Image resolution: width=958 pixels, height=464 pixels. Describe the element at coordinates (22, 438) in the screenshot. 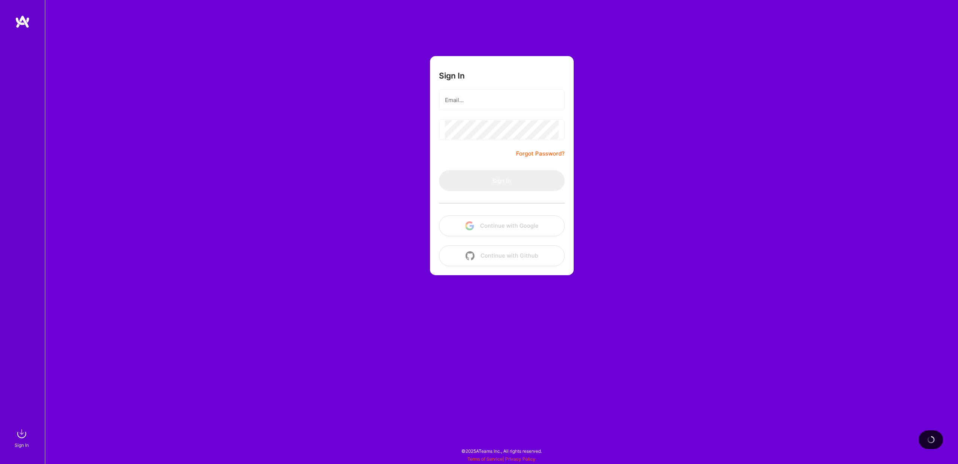

I see `a: sign inSign In` at that location.